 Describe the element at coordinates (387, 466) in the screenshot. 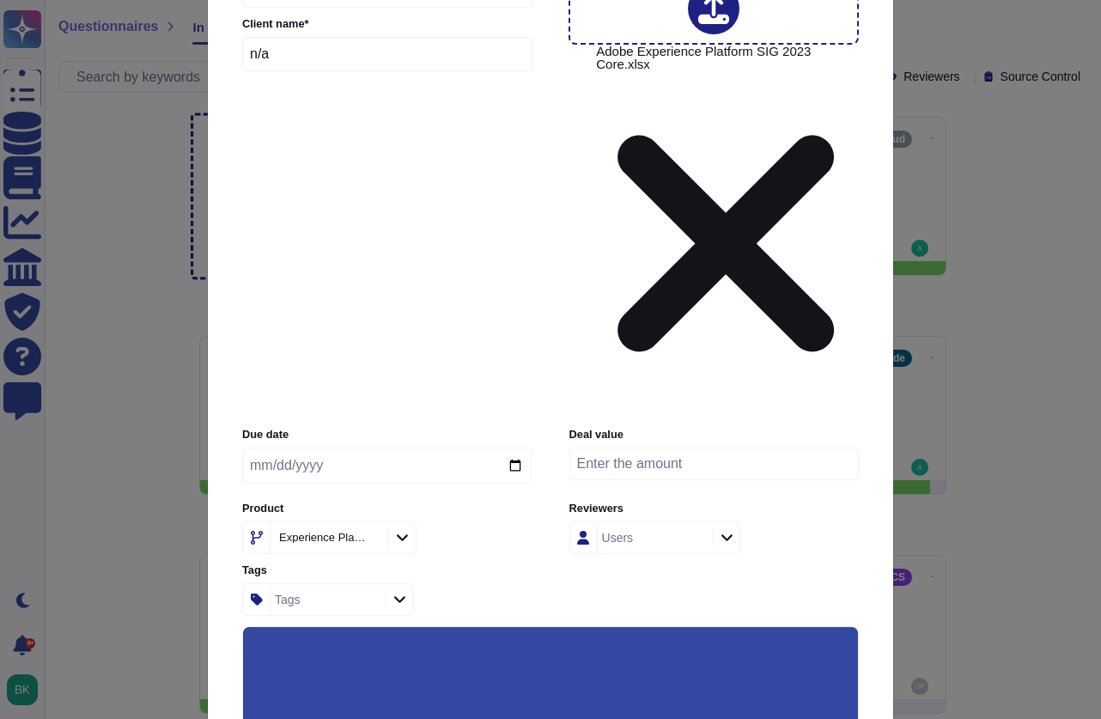

I see `input: Due date` at that location.